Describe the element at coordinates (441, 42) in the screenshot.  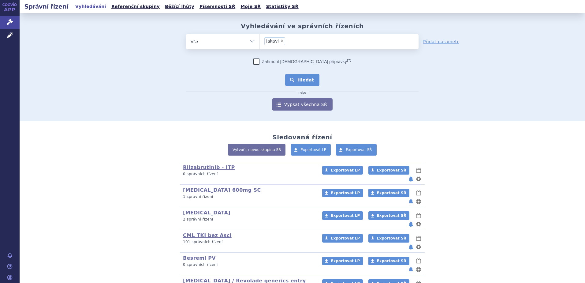
I see `a: Přidat parametr` at that location.